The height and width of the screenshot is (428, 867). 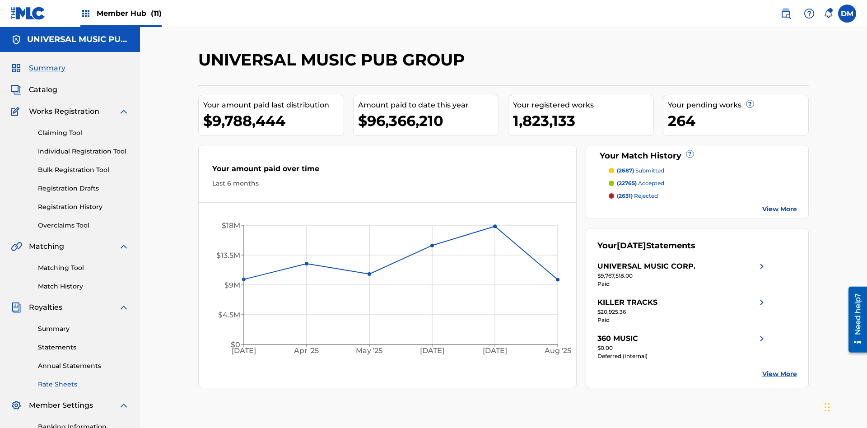 I want to click on span: (2631), so click(x=624, y=195).